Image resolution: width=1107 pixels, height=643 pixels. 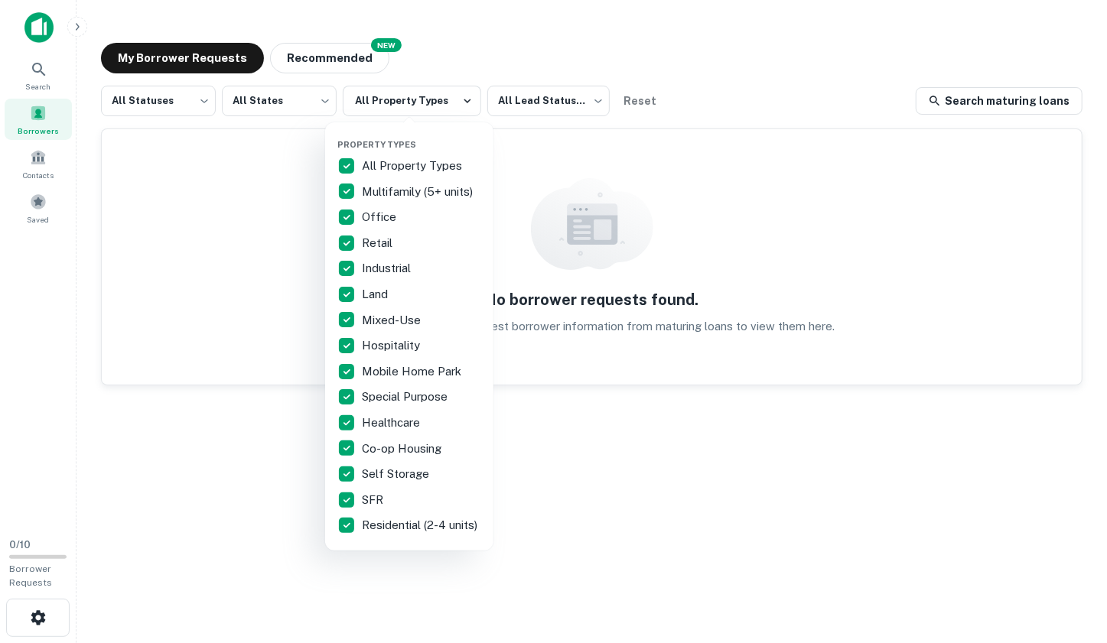 I want to click on p: Industrial, so click(x=388, y=268).